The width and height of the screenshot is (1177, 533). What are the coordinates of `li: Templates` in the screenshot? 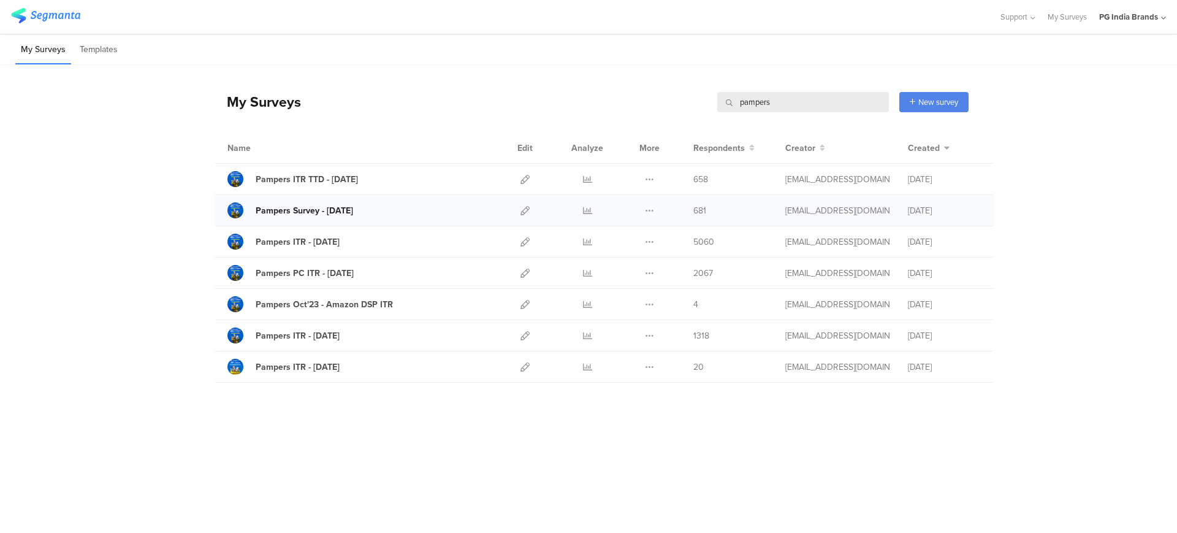 It's located at (99, 50).